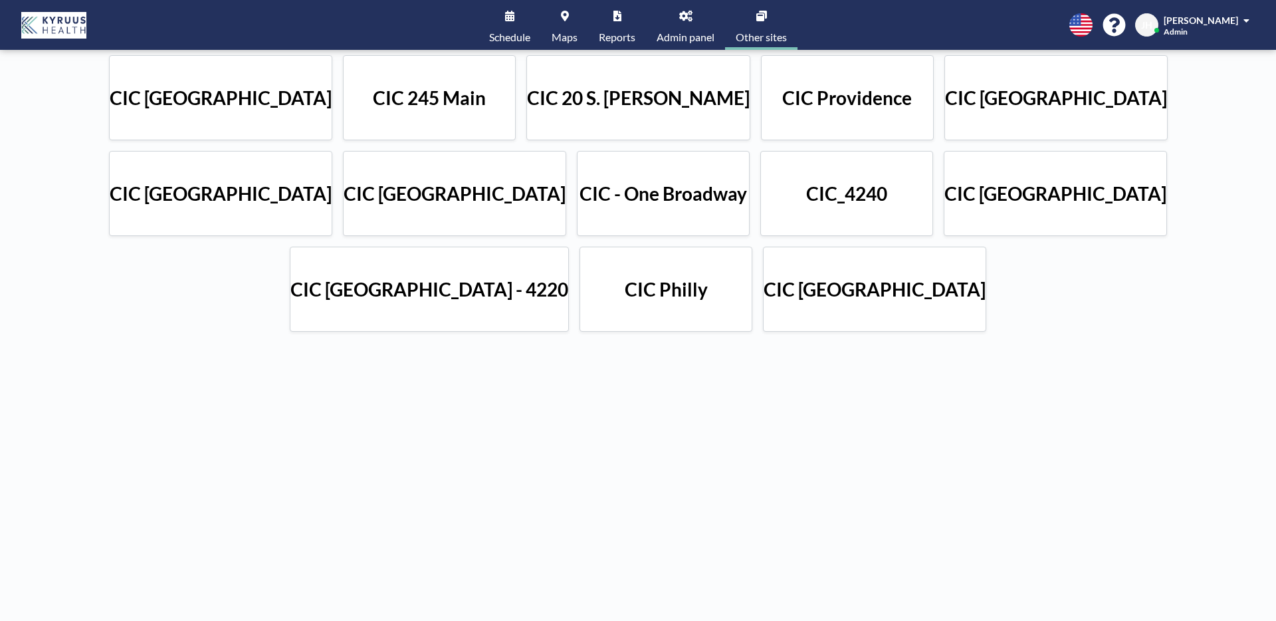 The height and width of the screenshot is (621, 1276). I want to click on h4: CIC Philly, so click(666, 289).